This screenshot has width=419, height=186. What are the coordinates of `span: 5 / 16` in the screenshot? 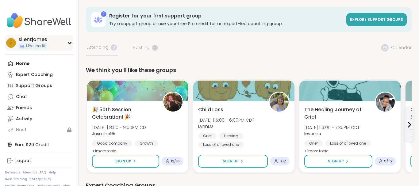 It's located at (388, 161).